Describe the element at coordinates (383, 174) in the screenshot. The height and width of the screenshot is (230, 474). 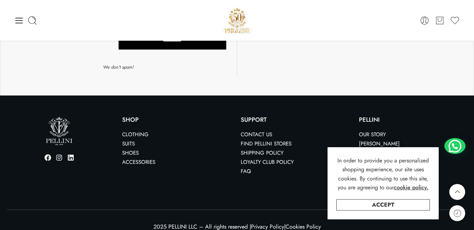
I see `span: In order to provide you a personalized shopping experience, our site uses cookies. By continuing ...` at that location.